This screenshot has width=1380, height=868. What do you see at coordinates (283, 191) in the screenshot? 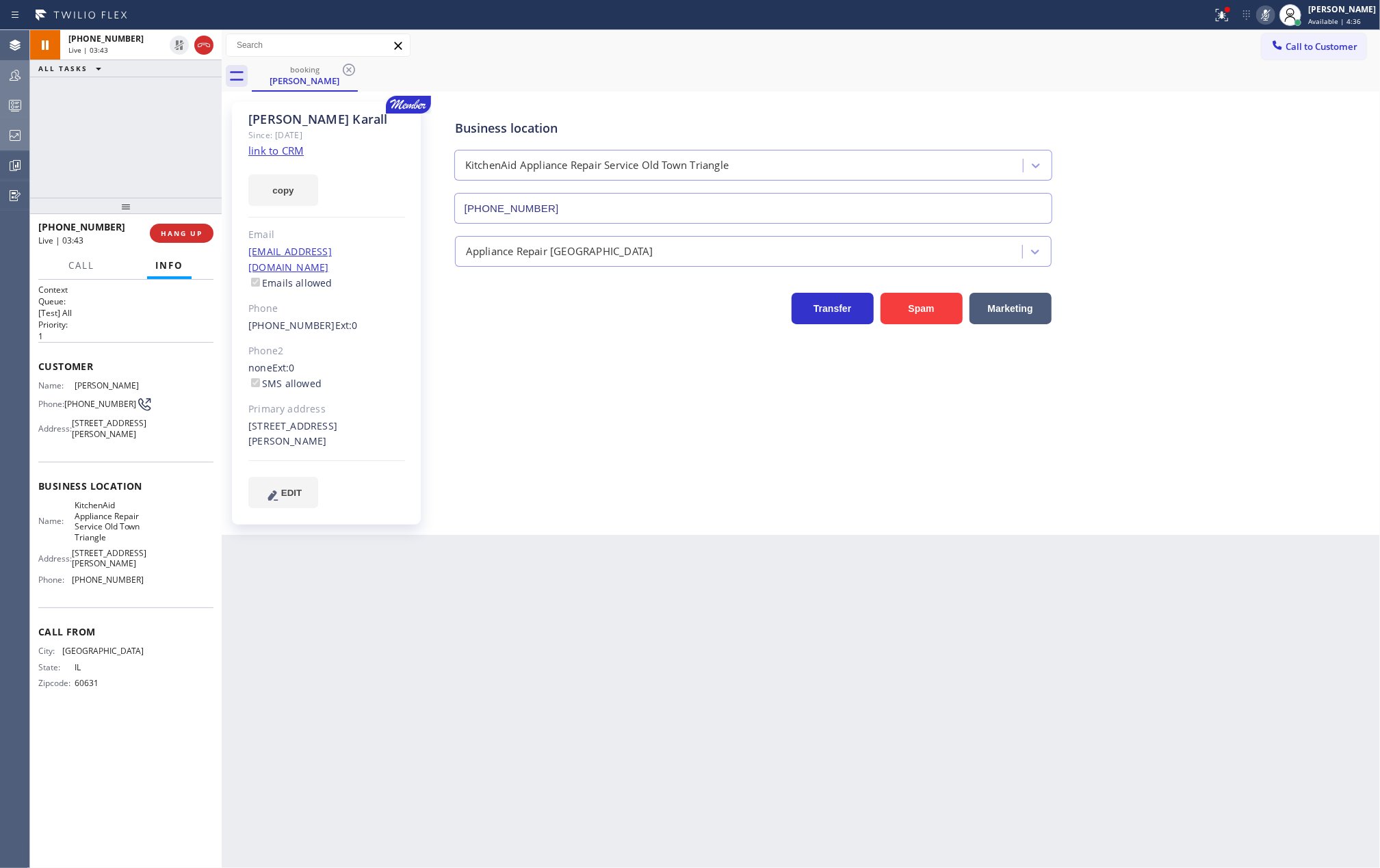
I see `button: copy` at bounding box center [283, 191].